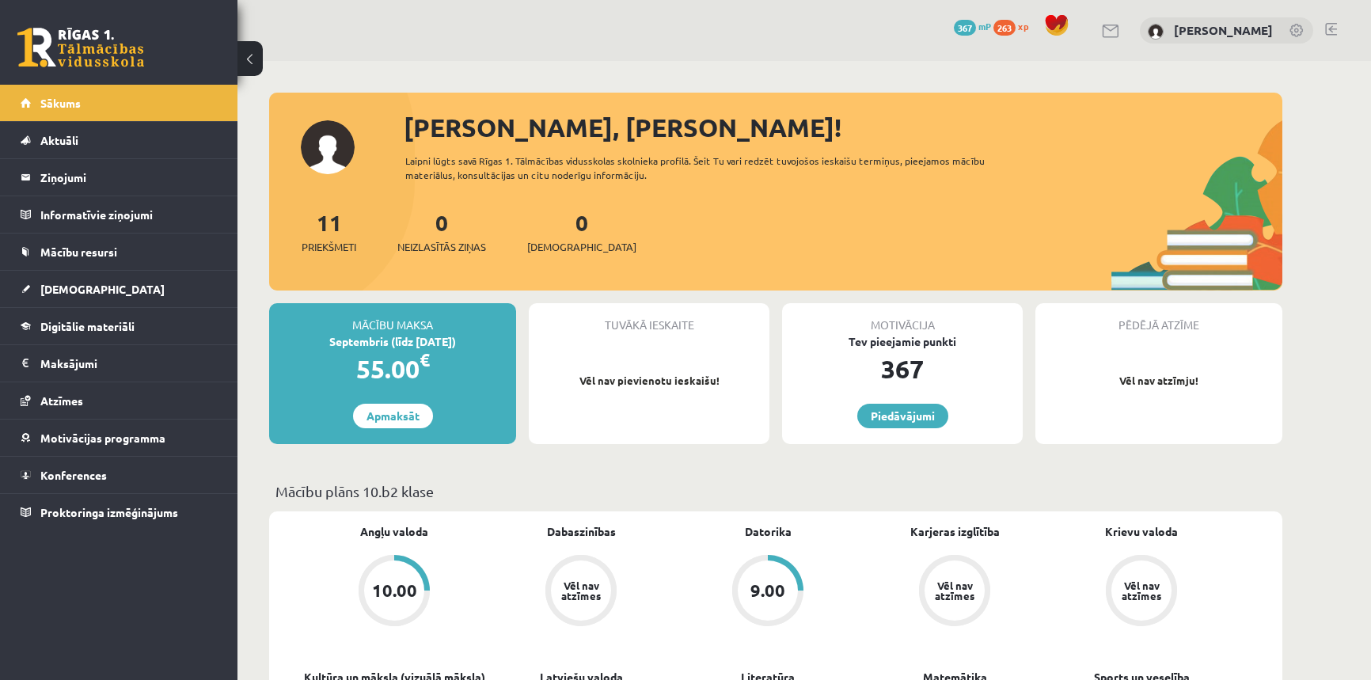  Describe the element at coordinates (393, 318) in the screenshot. I see `div: Mācību maksa` at that location.